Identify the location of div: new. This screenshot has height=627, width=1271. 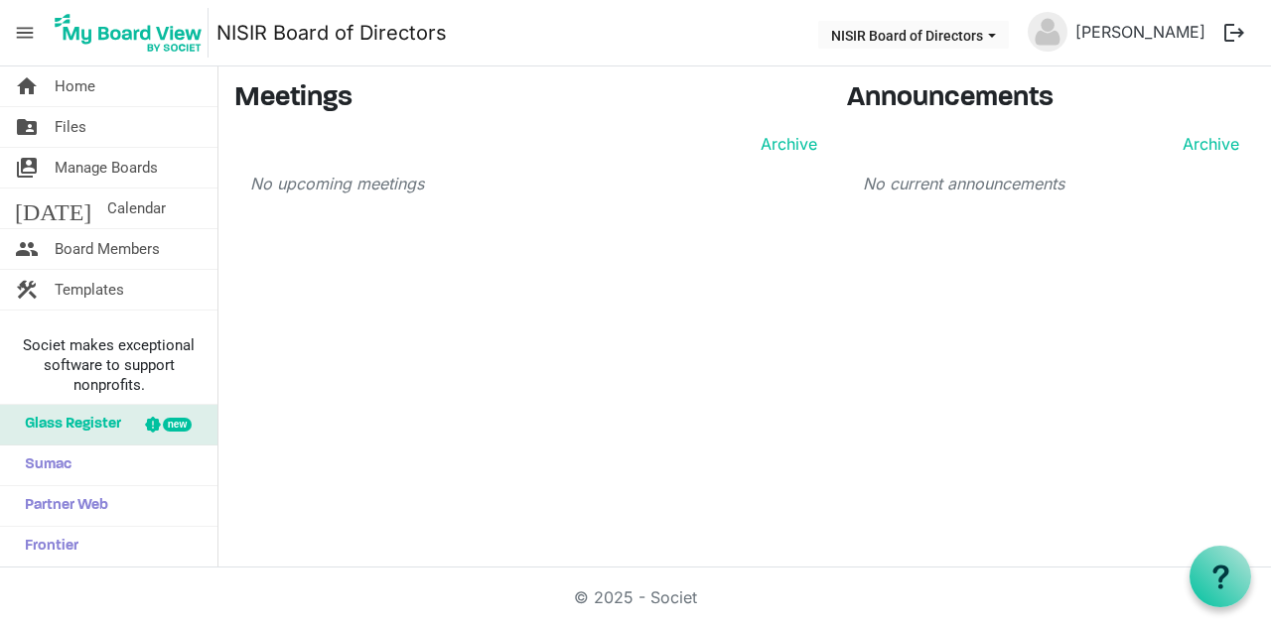
(177, 425).